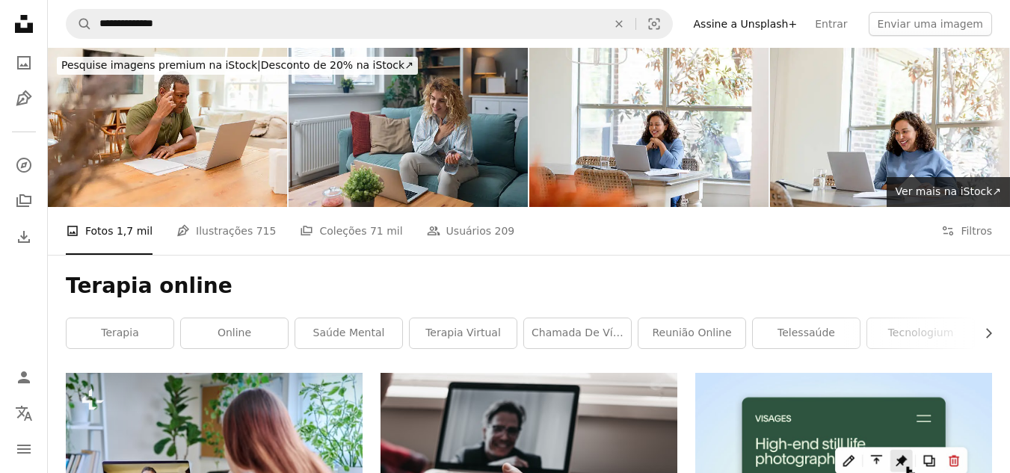 The width and height of the screenshot is (1010, 473). Describe the element at coordinates (649, 127) in the screenshot. I see `img: Mulher sorridente usando laptop em escritório doméstico brilhante` at that location.